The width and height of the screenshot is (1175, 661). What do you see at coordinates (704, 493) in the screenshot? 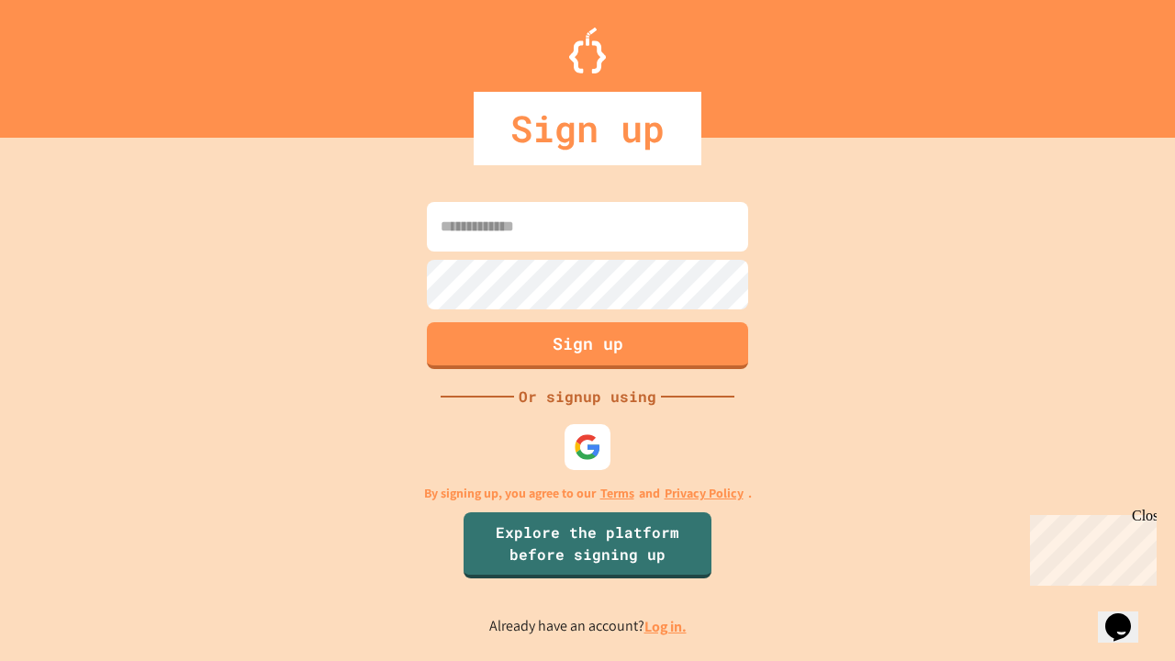
I see `a: Privacy Policy` at bounding box center [704, 493].